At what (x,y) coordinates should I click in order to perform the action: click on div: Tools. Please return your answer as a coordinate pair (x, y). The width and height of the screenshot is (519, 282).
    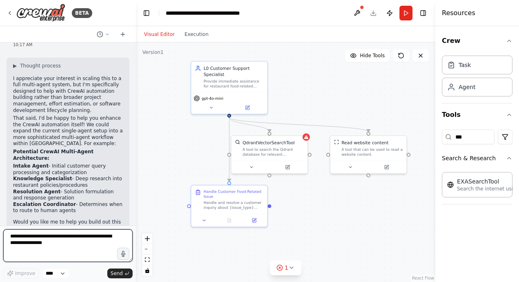
    Looking at the image, I should click on (477, 168).